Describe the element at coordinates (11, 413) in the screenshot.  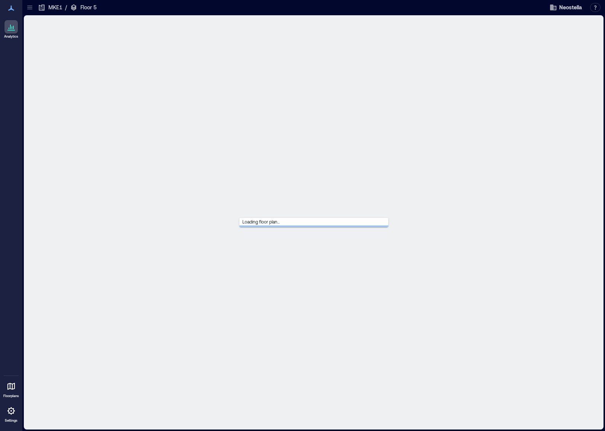
I see `a: Settings` at that location.